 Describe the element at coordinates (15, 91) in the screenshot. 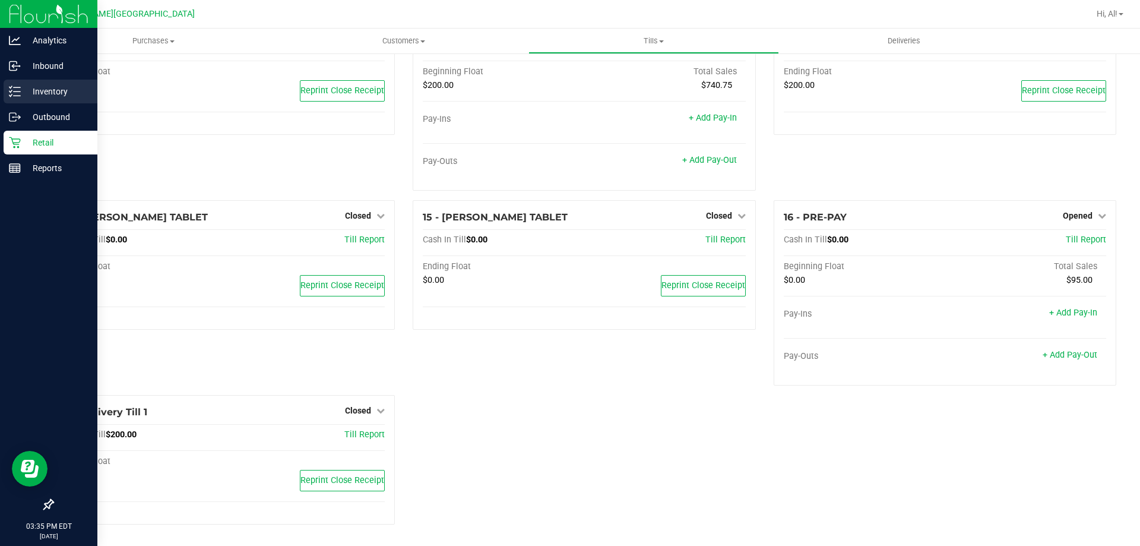

I see `inline-svg: Inventory` at that location.